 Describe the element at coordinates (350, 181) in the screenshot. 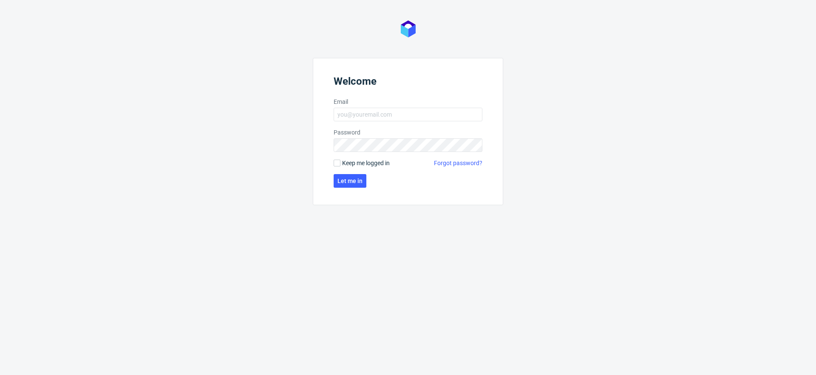

I see `button: Let me in` at that location.